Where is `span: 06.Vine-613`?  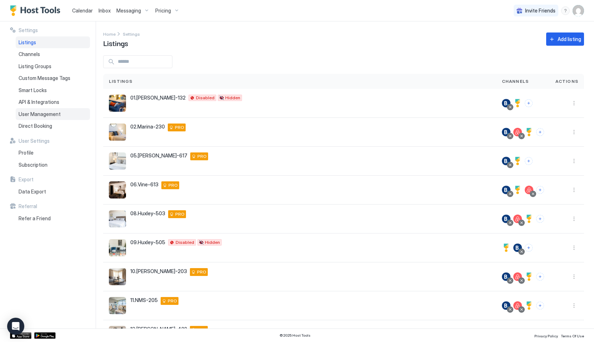 span: 06.Vine-613 is located at coordinates (144, 185).